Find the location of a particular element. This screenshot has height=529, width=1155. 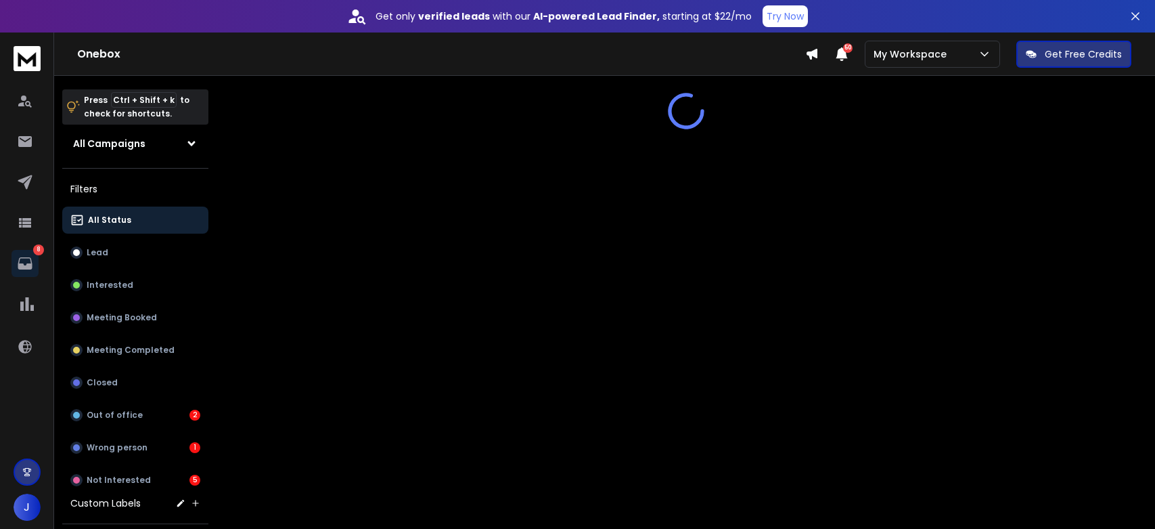

strong: AI-powered Lead Finder, is located at coordinates (596, 16).